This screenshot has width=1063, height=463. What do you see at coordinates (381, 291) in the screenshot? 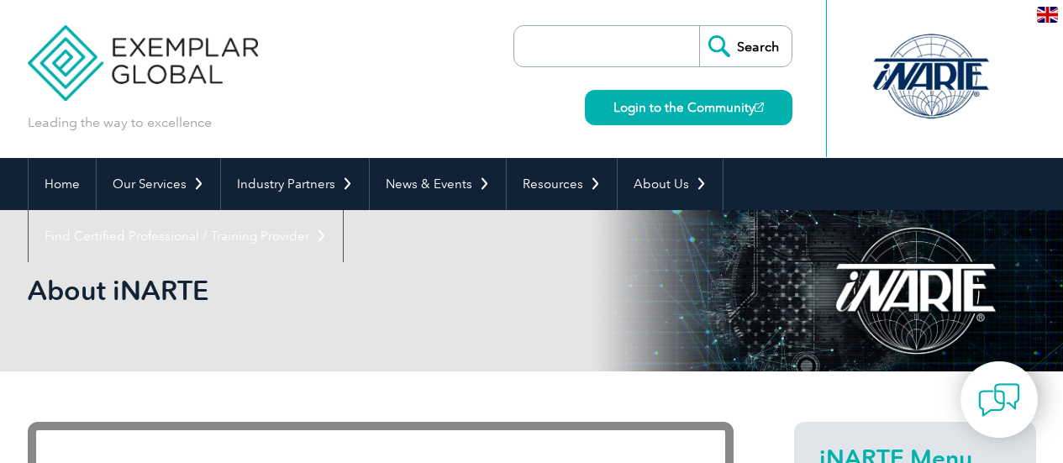
I see `h2: About iNARTE` at bounding box center [381, 291].